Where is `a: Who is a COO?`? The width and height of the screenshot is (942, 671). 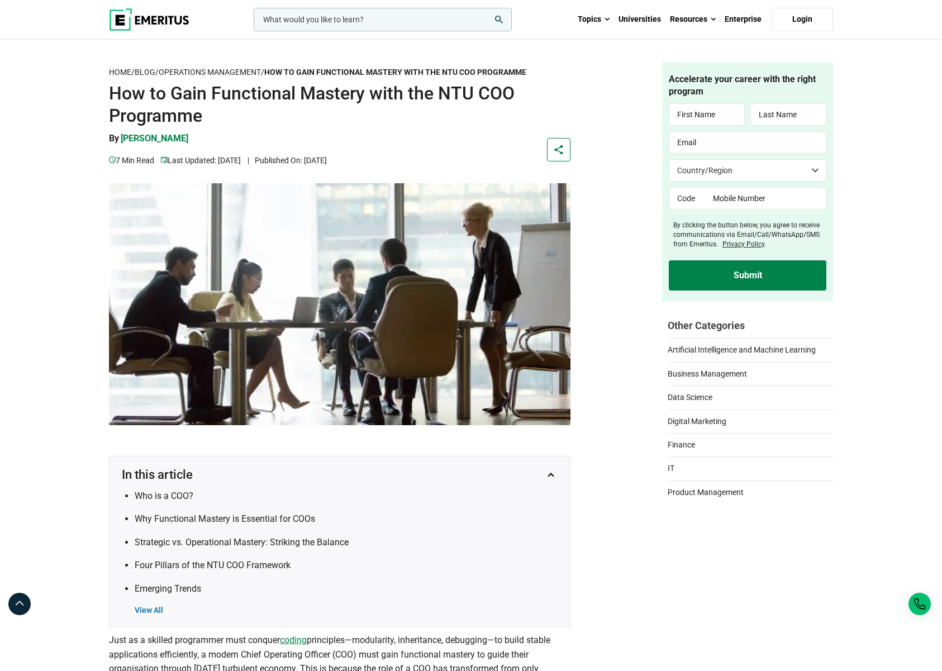 a: Who is a COO? is located at coordinates (164, 495).